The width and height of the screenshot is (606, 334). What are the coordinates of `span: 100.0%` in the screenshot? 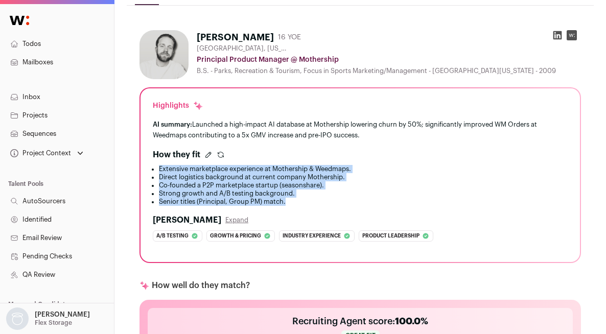 It's located at (412, 322).